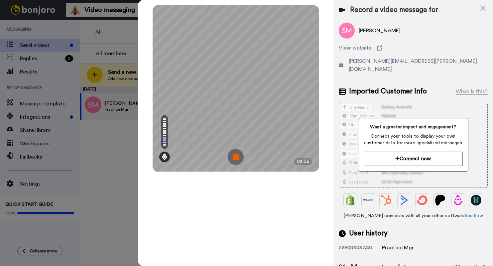  Describe the element at coordinates (423, 200) in the screenshot. I see `img: ConvertKit` at that location.